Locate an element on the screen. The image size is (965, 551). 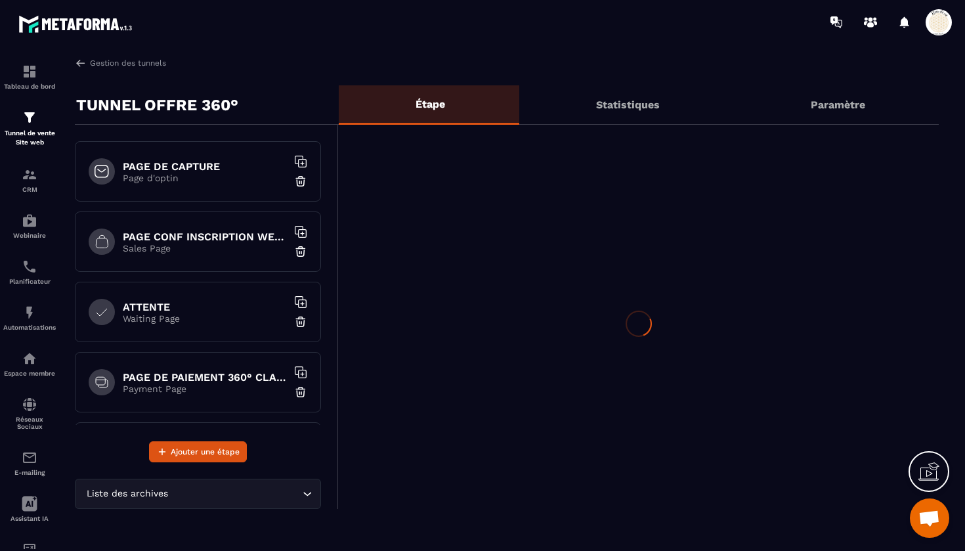
p: Sales Page is located at coordinates (205, 248).